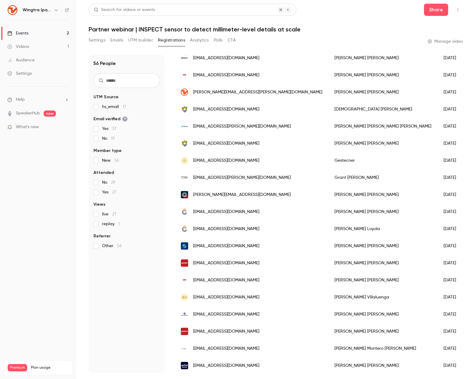 This screenshot has height=379, width=475. I want to click on img: Wingtra (partners), so click(13, 10).